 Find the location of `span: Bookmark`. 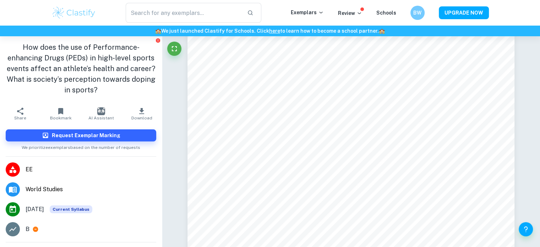

span: Bookmark is located at coordinates (61, 118).